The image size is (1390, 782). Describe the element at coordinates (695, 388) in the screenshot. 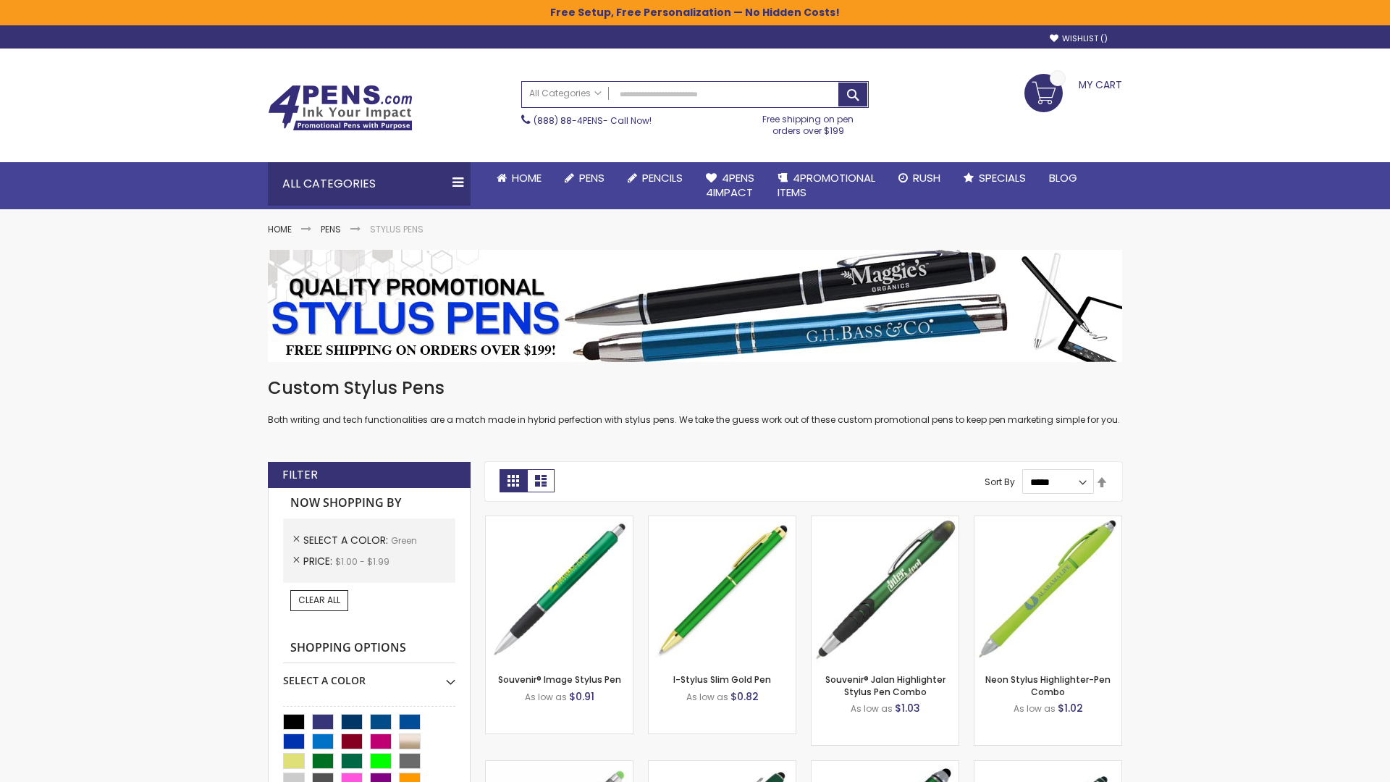

I see `h1: Custom Stylus Pens` at that location.